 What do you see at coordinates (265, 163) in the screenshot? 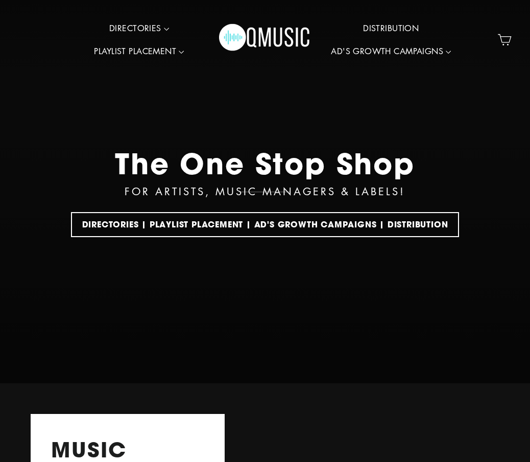
I see `div: The One Stop Shop` at bounding box center [265, 163].